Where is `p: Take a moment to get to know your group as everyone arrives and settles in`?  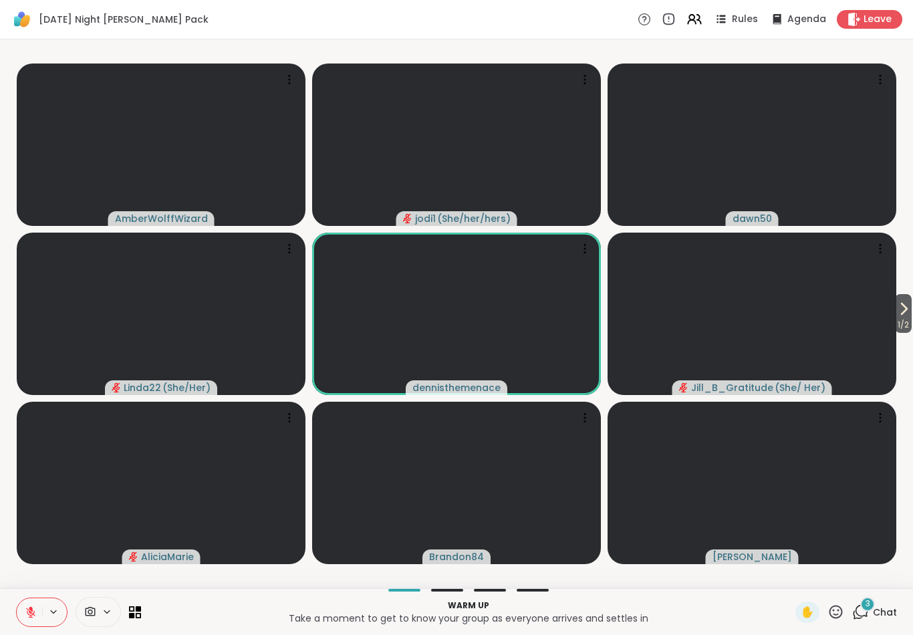 p: Take a moment to get to know your group as everyone arrives and settles in is located at coordinates (468, 618).